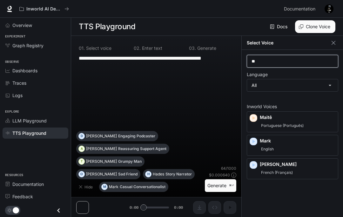 This screenshot has width=343, height=217. Describe the element at coordinates (35, 133) in the screenshot. I see `a: TTS Playground` at that location.